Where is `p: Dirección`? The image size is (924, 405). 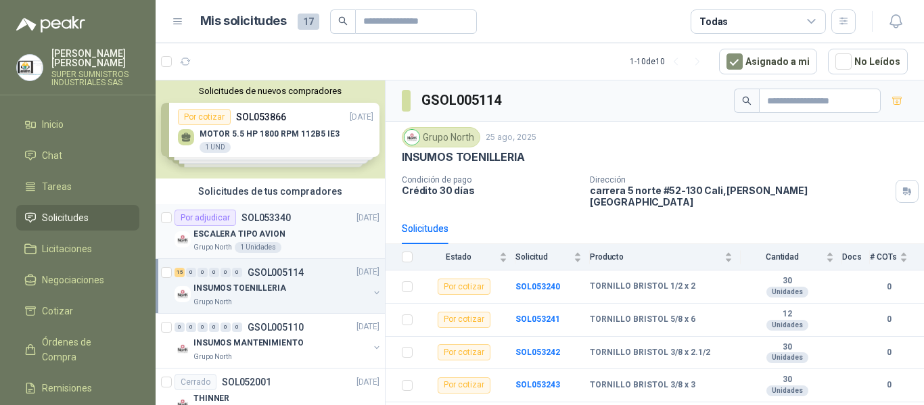
p: Dirección is located at coordinates (740, 180).